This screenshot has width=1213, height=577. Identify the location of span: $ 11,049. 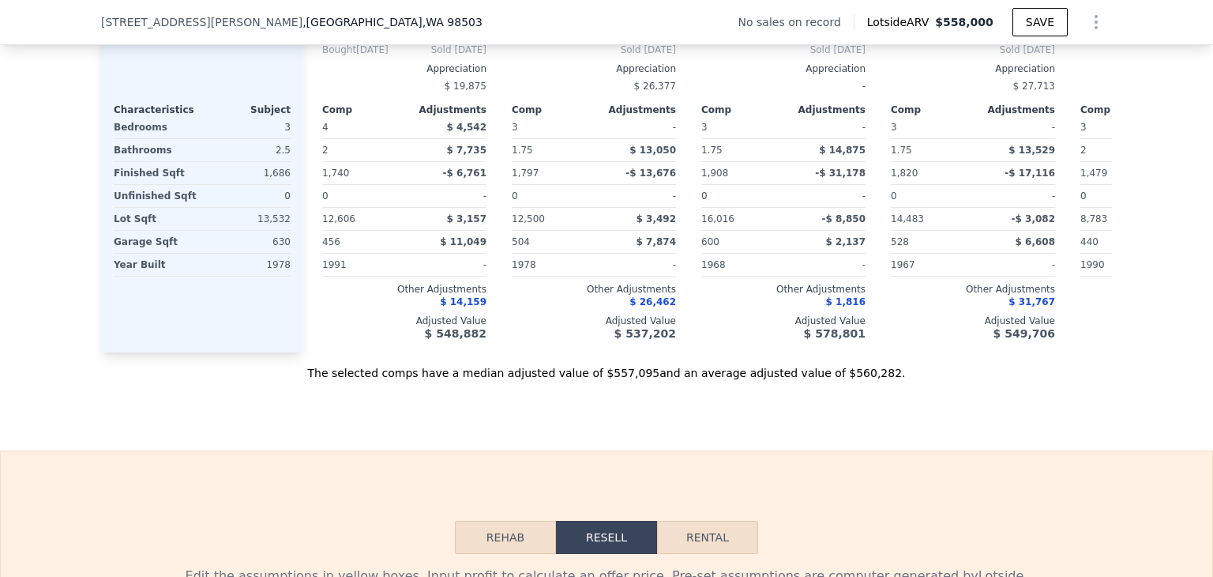
(463, 242).